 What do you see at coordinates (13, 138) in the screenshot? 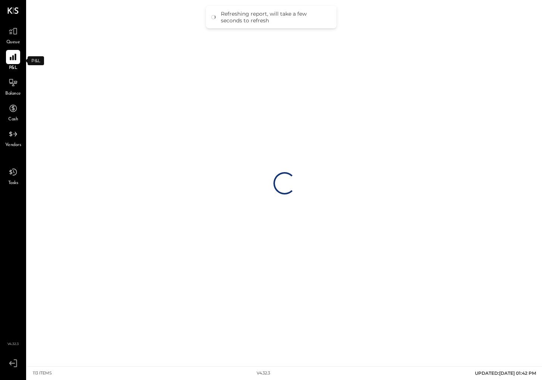
I see `a: Vendors` at bounding box center [13, 138].